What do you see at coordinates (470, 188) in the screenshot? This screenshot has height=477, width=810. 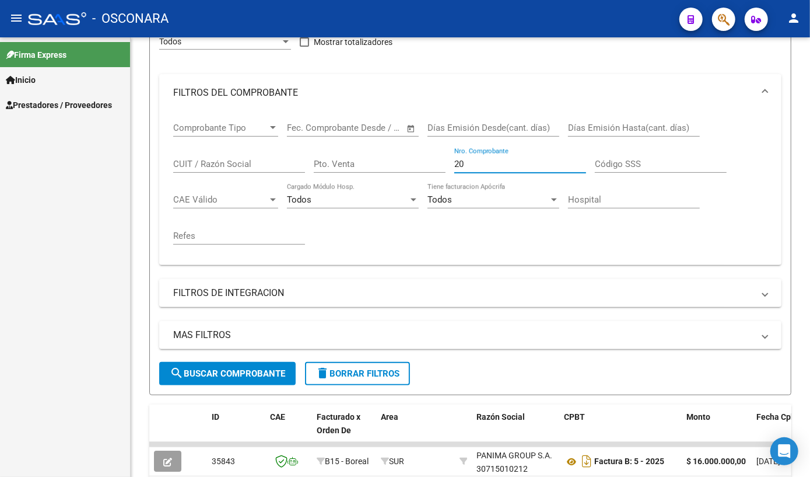 I see `div: FILTROS DEL COMPROBANTE` at bounding box center [470, 188].